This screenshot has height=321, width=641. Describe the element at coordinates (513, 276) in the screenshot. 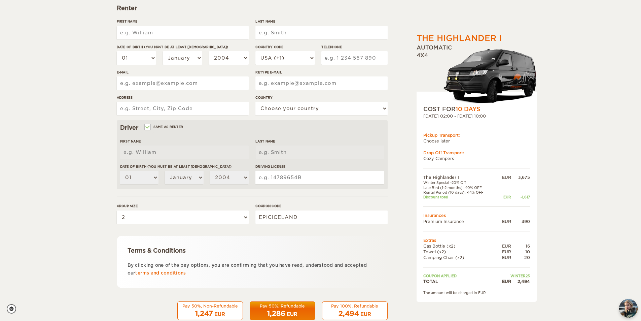

I see `td: WINTER25` at that location.